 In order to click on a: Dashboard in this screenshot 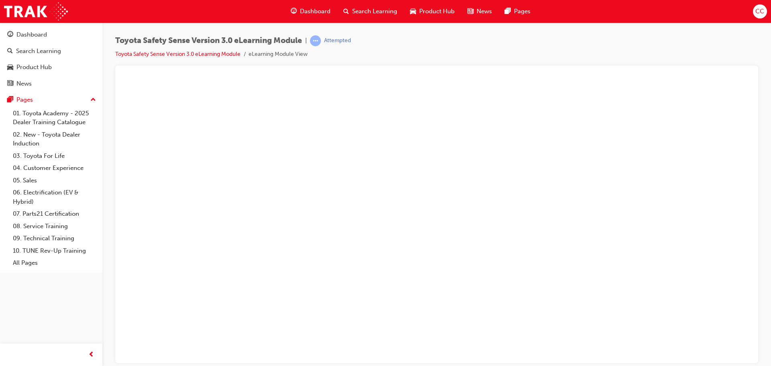, I will do `click(51, 35)`.